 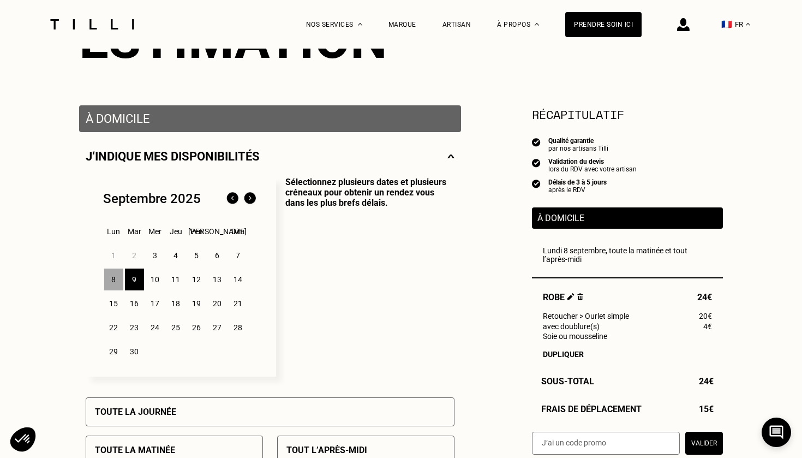 What do you see at coordinates (706, 316) in the screenshot?
I see `span: 20€` at bounding box center [706, 316].